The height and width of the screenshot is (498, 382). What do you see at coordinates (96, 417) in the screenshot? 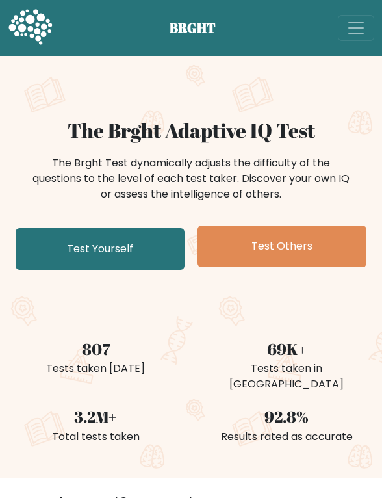
I see `div: 3.2M+` at bounding box center [96, 417].